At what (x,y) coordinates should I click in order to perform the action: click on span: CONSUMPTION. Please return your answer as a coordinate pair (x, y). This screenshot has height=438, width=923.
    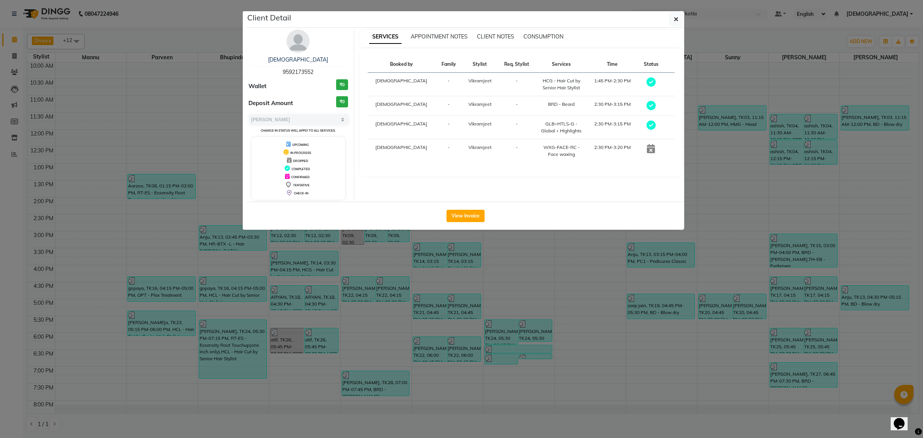
    Looking at the image, I should click on (543, 37).